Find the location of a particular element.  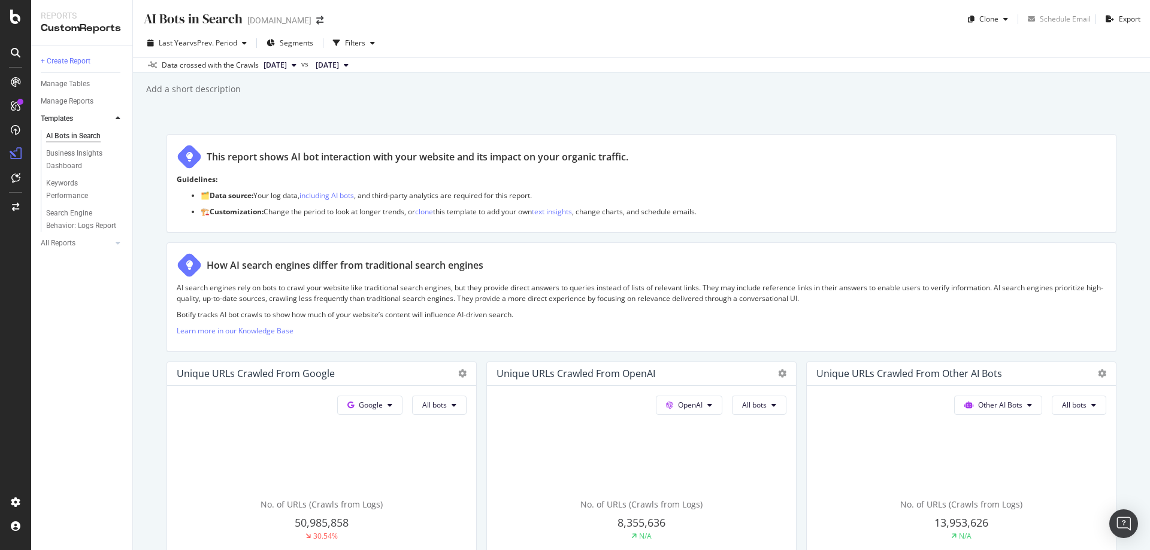

a: + Create Report is located at coordinates (82, 61).